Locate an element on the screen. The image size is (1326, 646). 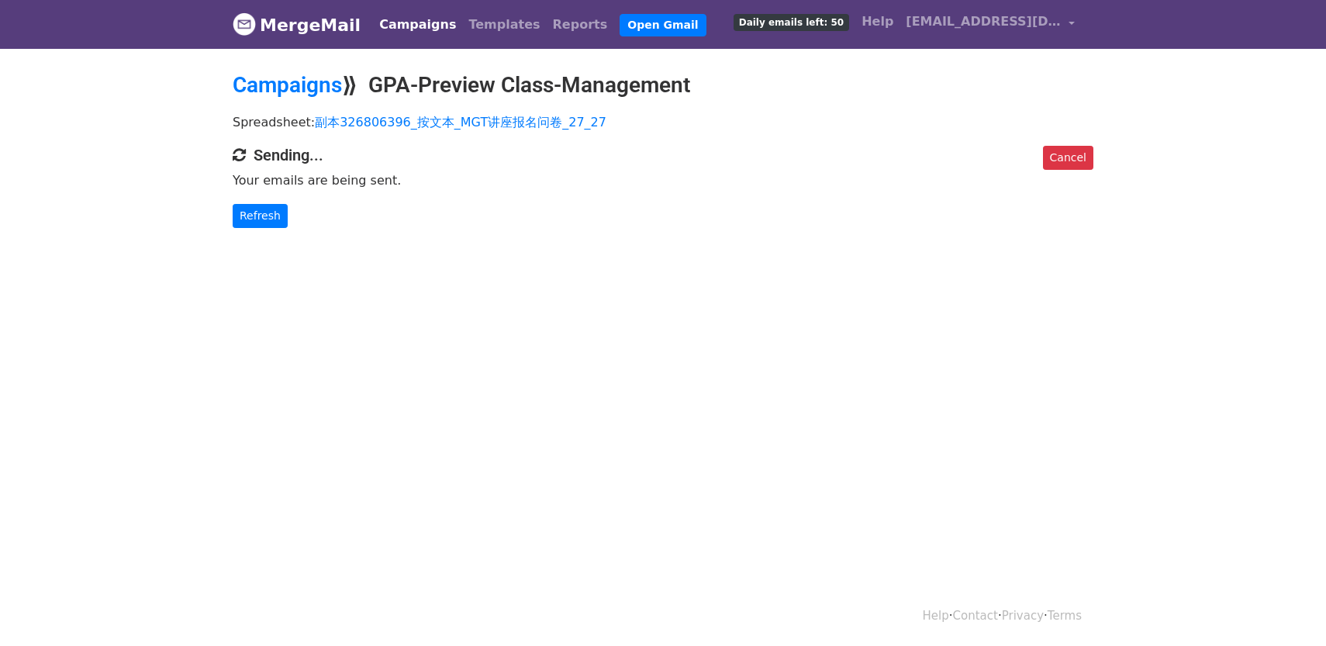
a: MergeMail is located at coordinates (296, 25).